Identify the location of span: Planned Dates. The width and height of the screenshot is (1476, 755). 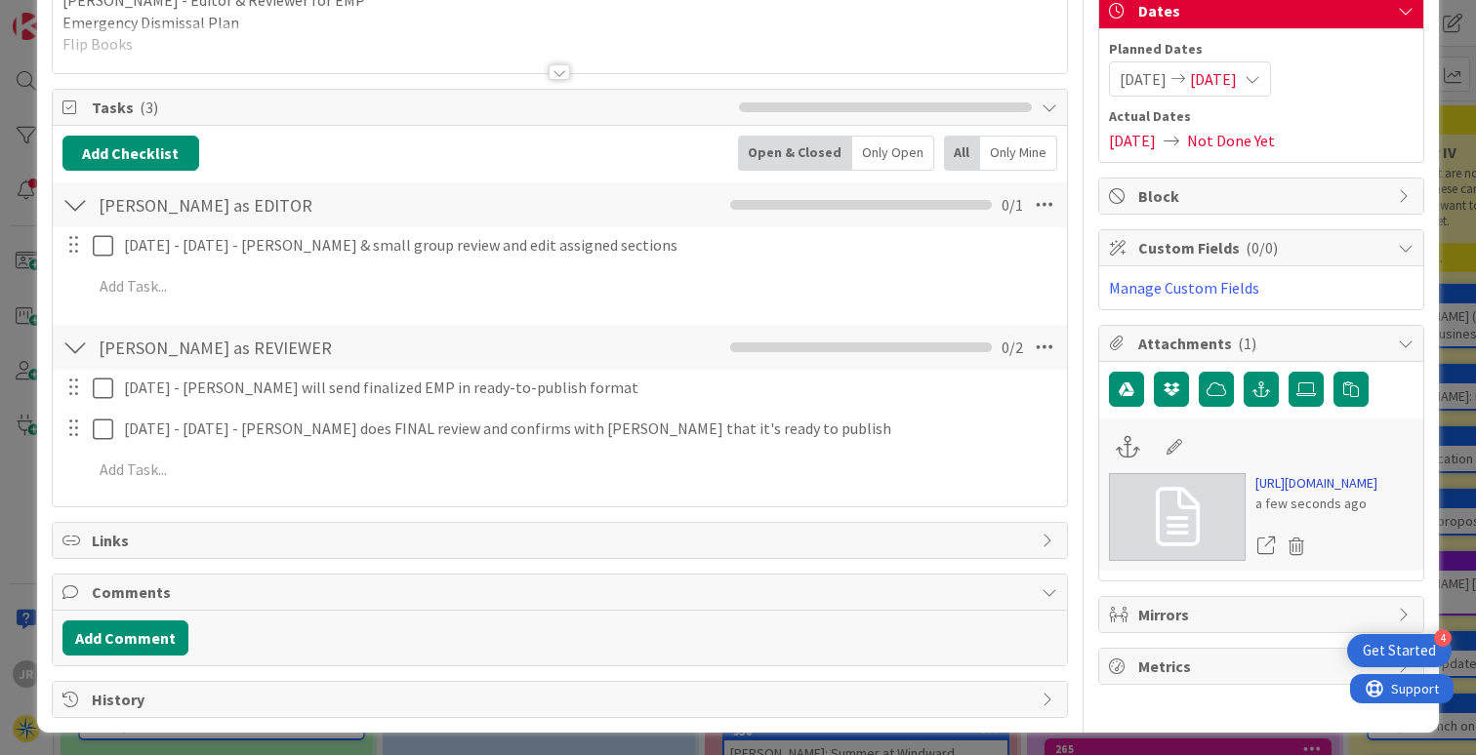
(1261, 49).